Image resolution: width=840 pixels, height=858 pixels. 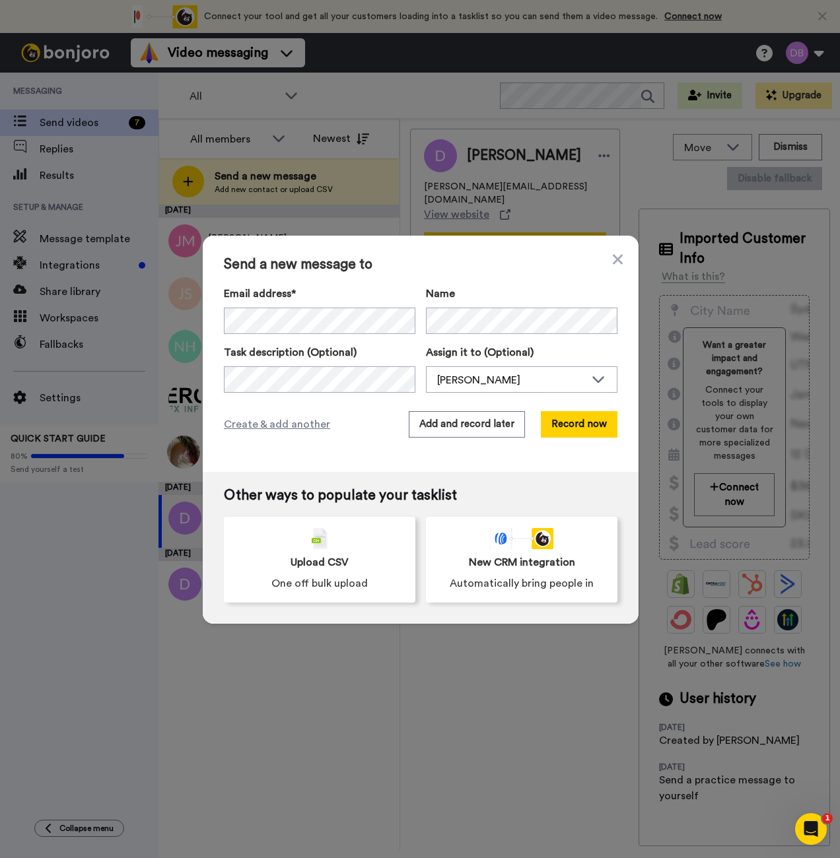 I want to click on span: Other ways to populate your tasklist, so click(x=420, y=496).